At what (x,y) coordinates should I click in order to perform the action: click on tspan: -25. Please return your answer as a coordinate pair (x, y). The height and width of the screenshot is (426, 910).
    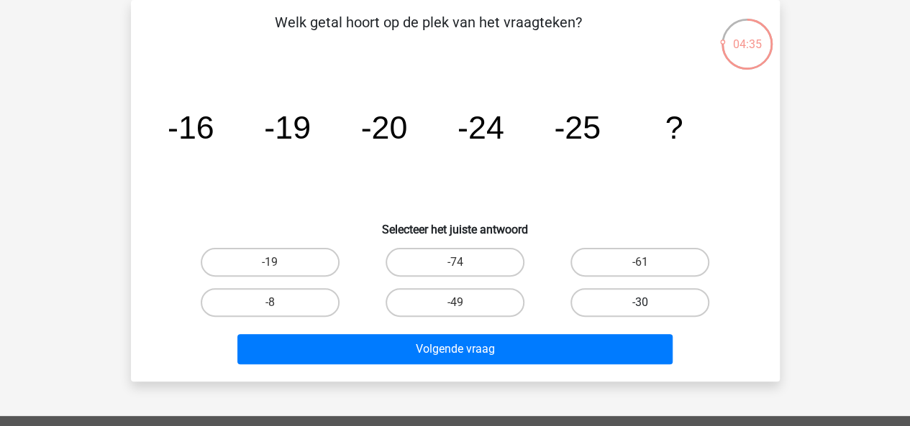
    Looking at the image, I should click on (577, 127).